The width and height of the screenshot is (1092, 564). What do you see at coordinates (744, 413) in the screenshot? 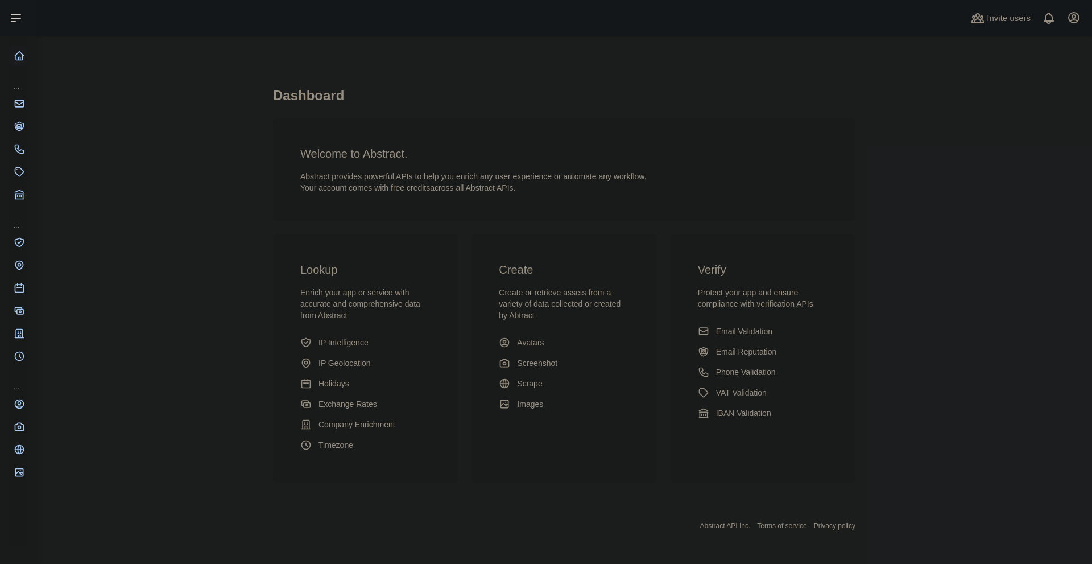
I see `span: IBAN Validation` at bounding box center [744, 413].